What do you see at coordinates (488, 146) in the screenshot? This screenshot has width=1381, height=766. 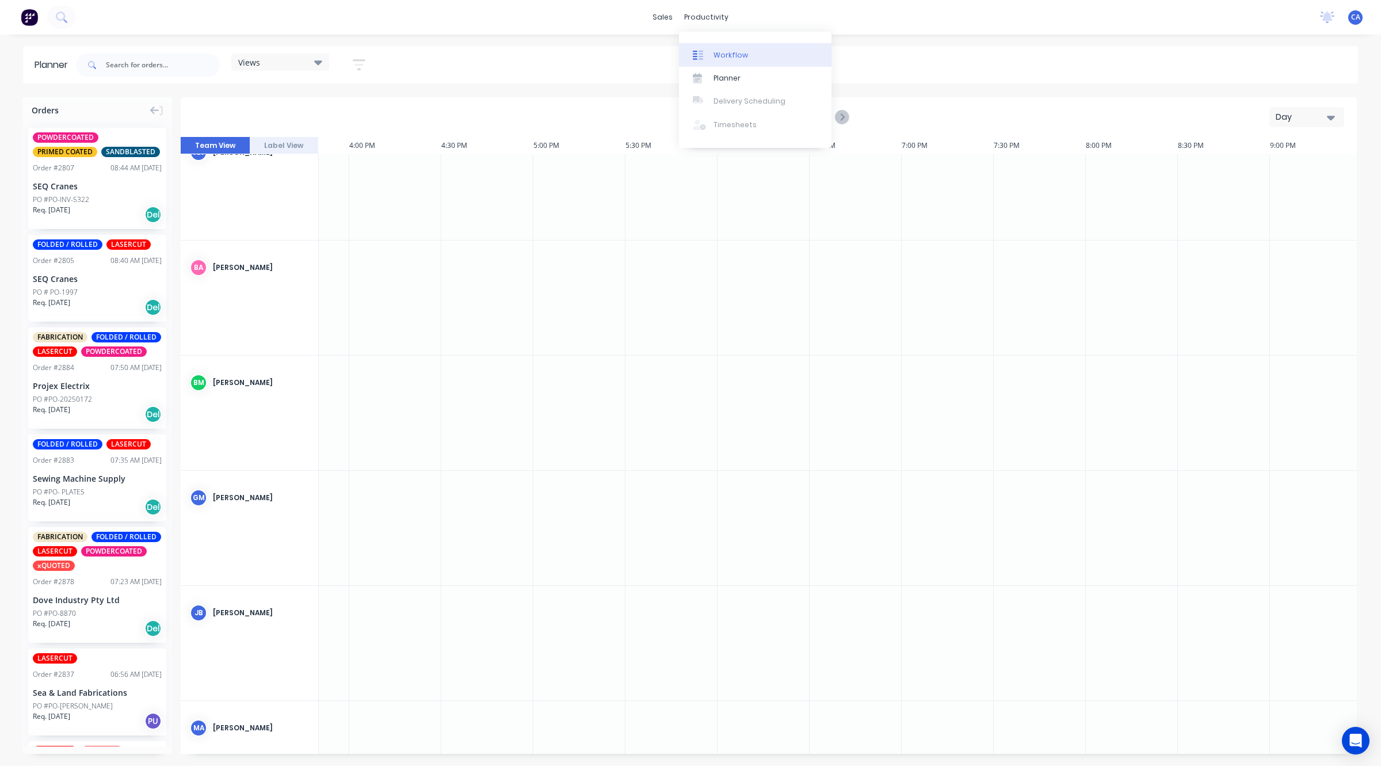 I see `div: 4:30 PM` at bounding box center [488, 146].